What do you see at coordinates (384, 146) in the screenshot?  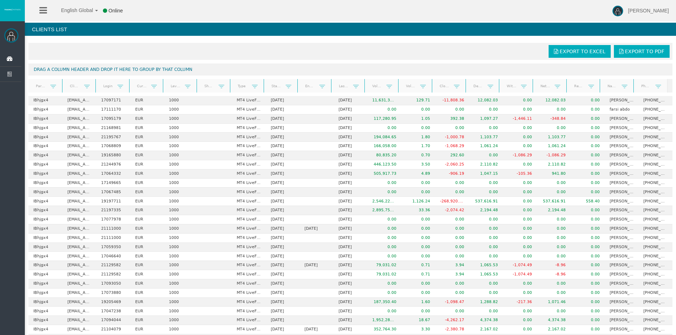 I see `td: 166,058.00` at bounding box center [384, 146].